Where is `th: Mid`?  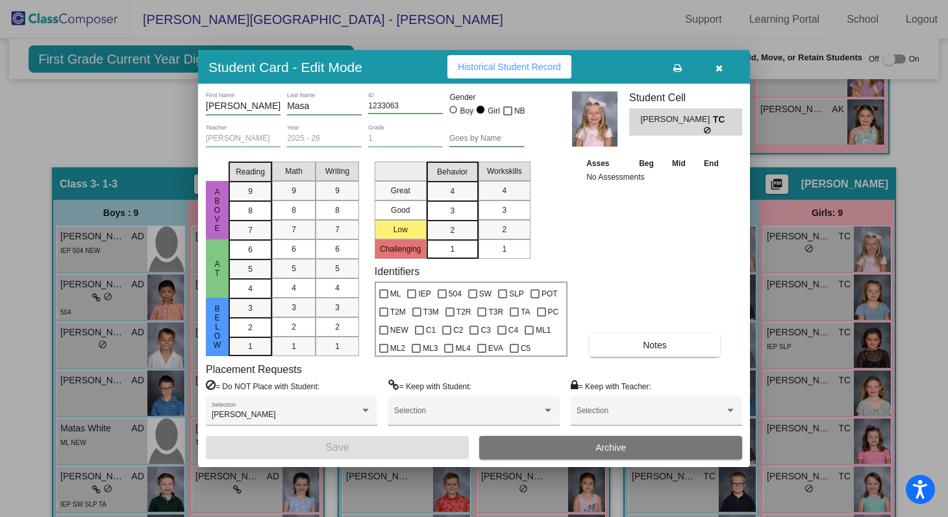 th: Mid is located at coordinates (678, 164).